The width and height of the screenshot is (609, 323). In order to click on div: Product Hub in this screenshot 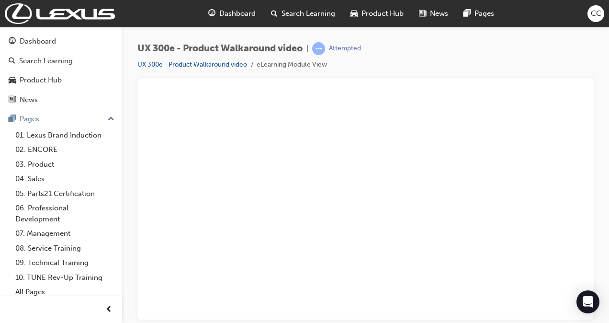, I will do `click(41, 80)`.